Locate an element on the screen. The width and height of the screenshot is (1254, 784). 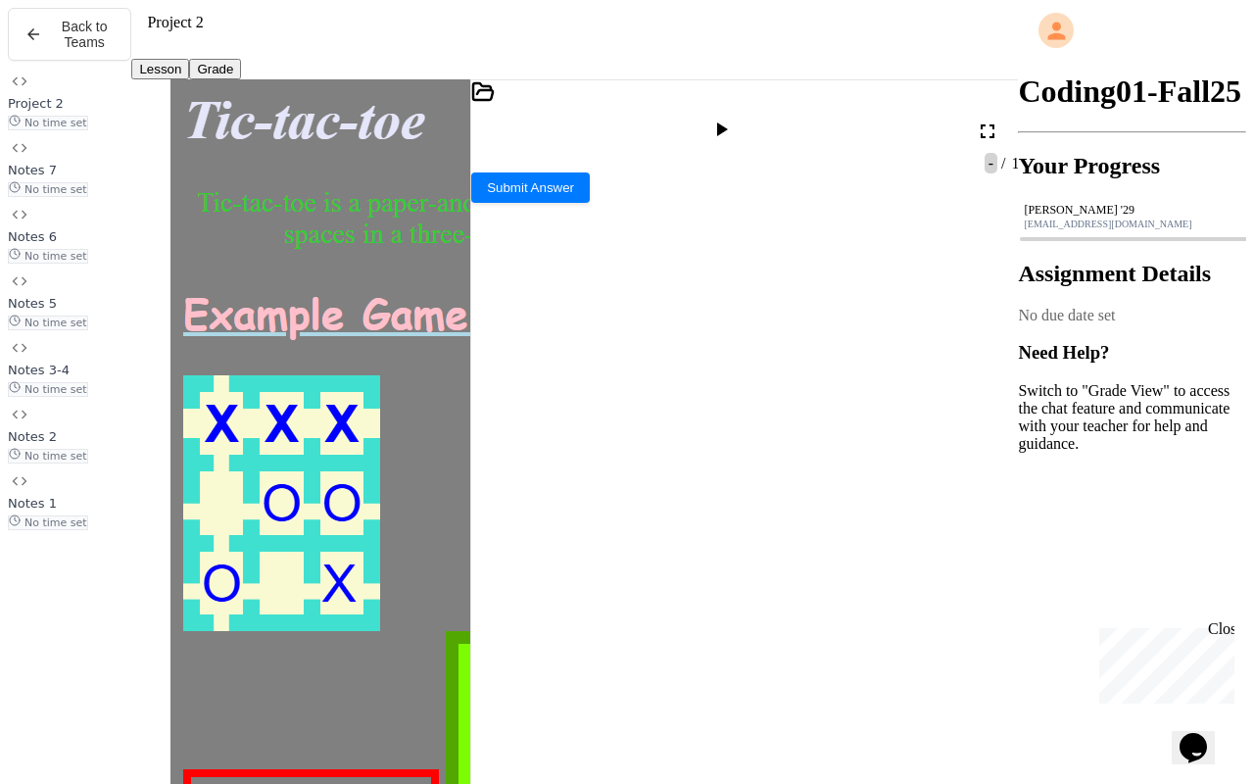
h2: Assignment Details is located at coordinates (1131, 273).